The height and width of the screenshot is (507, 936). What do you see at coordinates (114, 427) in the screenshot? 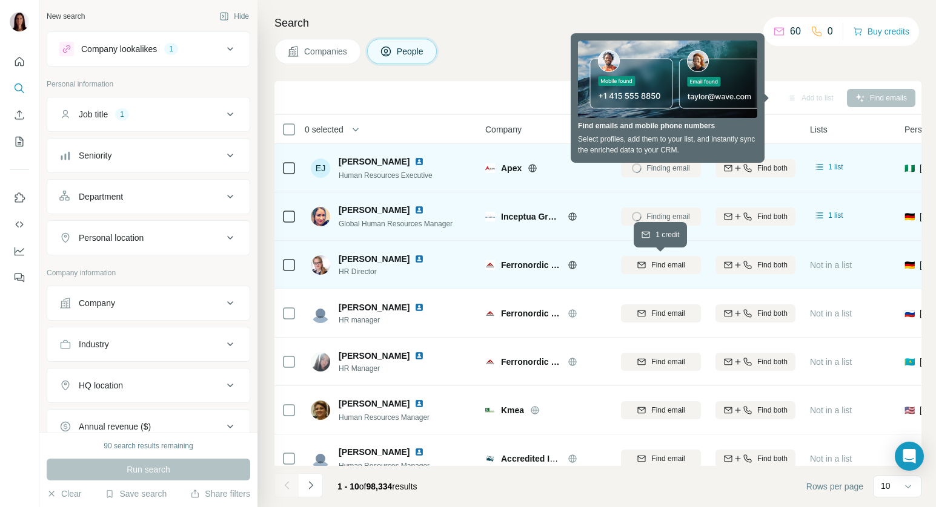
I see `div: Annual revenue ($)` at bounding box center [114, 427].